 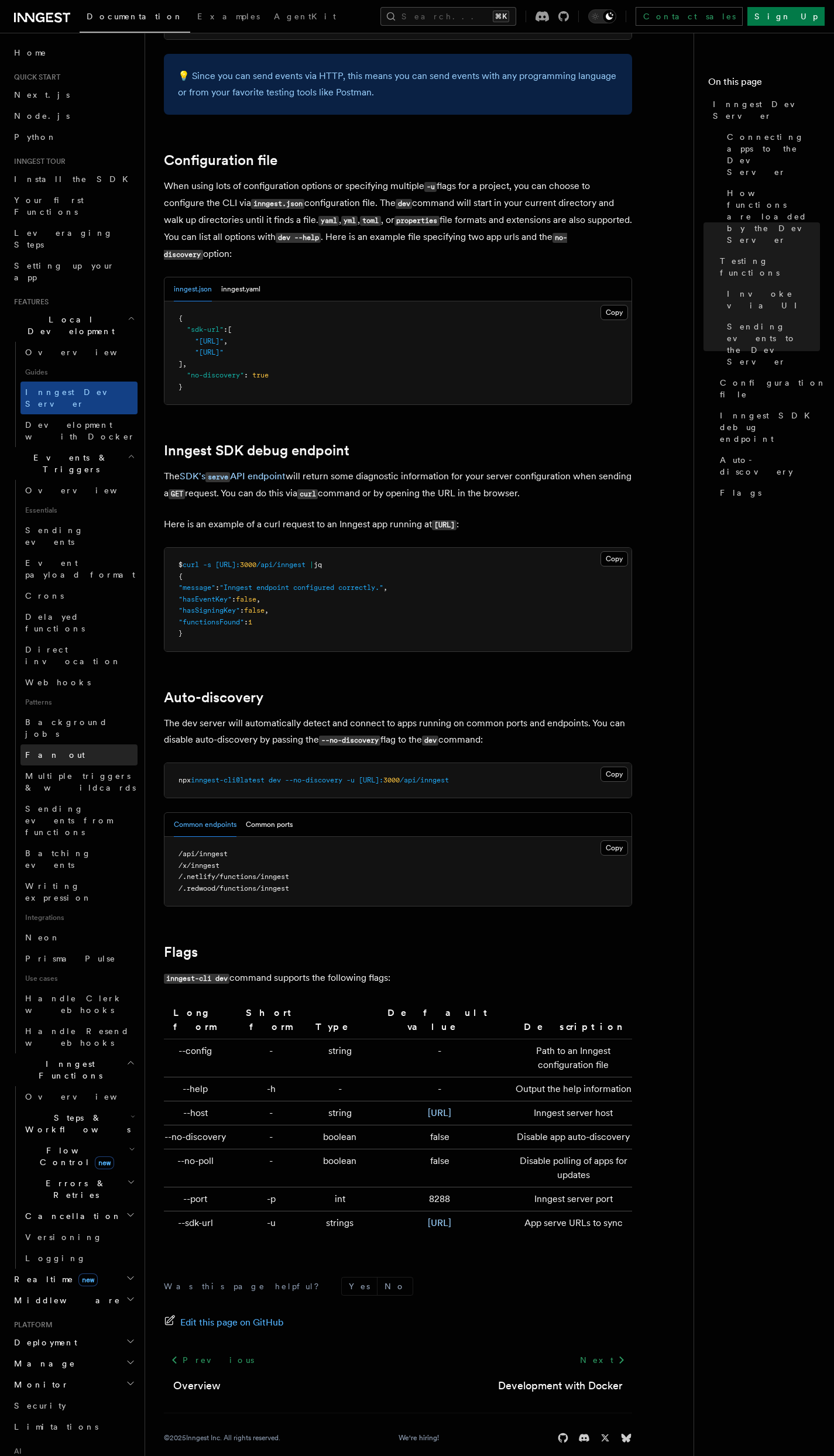 What do you see at coordinates (74, 179) in the screenshot?
I see `a: Install the SDK` at bounding box center [74, 179].